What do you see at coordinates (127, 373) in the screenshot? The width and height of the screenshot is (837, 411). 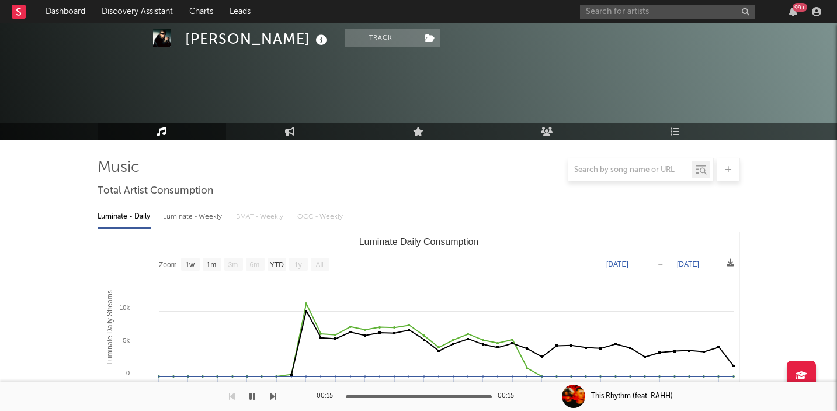 I see `text: 0` at bounding box center [127, 373].